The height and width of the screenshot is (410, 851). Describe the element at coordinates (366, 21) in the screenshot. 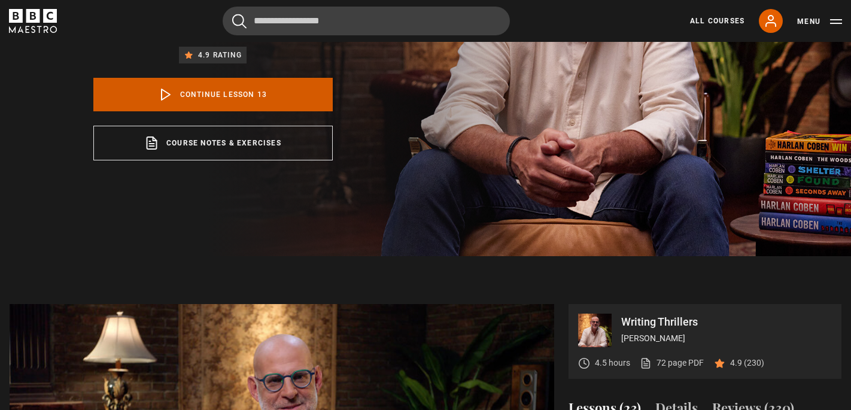

I see `input: Search` at that location.